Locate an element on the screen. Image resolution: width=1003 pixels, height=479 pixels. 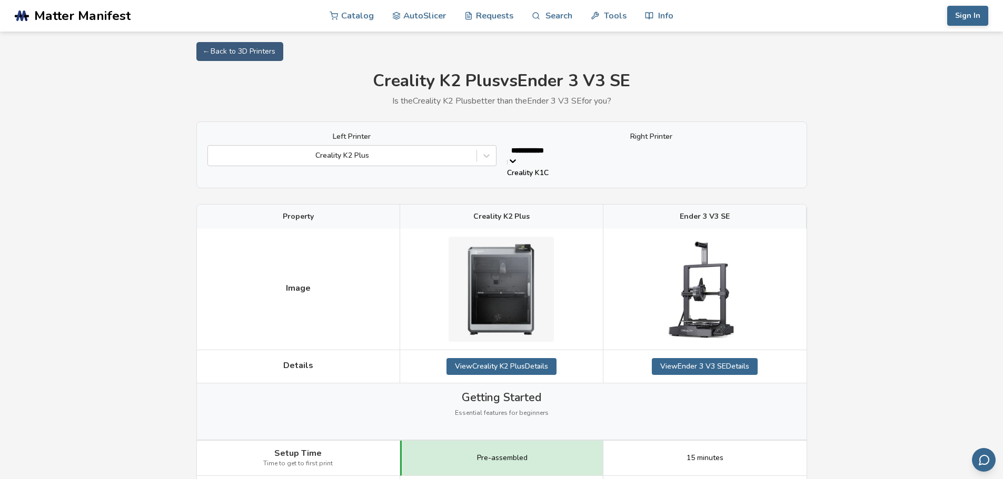
a: ViewEnder 3 V3 SEDetails is located at coordinates (704, 367).